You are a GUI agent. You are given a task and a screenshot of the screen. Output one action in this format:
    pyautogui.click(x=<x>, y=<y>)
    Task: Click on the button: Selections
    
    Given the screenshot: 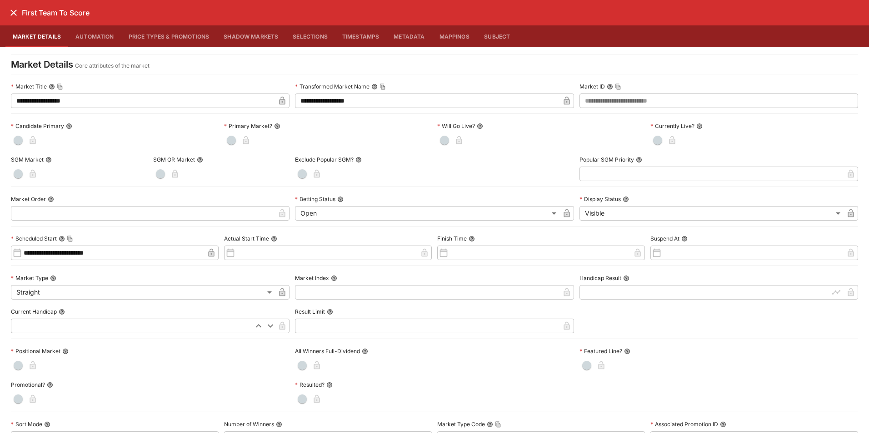 What is the action you would take?
    pyautogui.click(x=310, y=36)
    